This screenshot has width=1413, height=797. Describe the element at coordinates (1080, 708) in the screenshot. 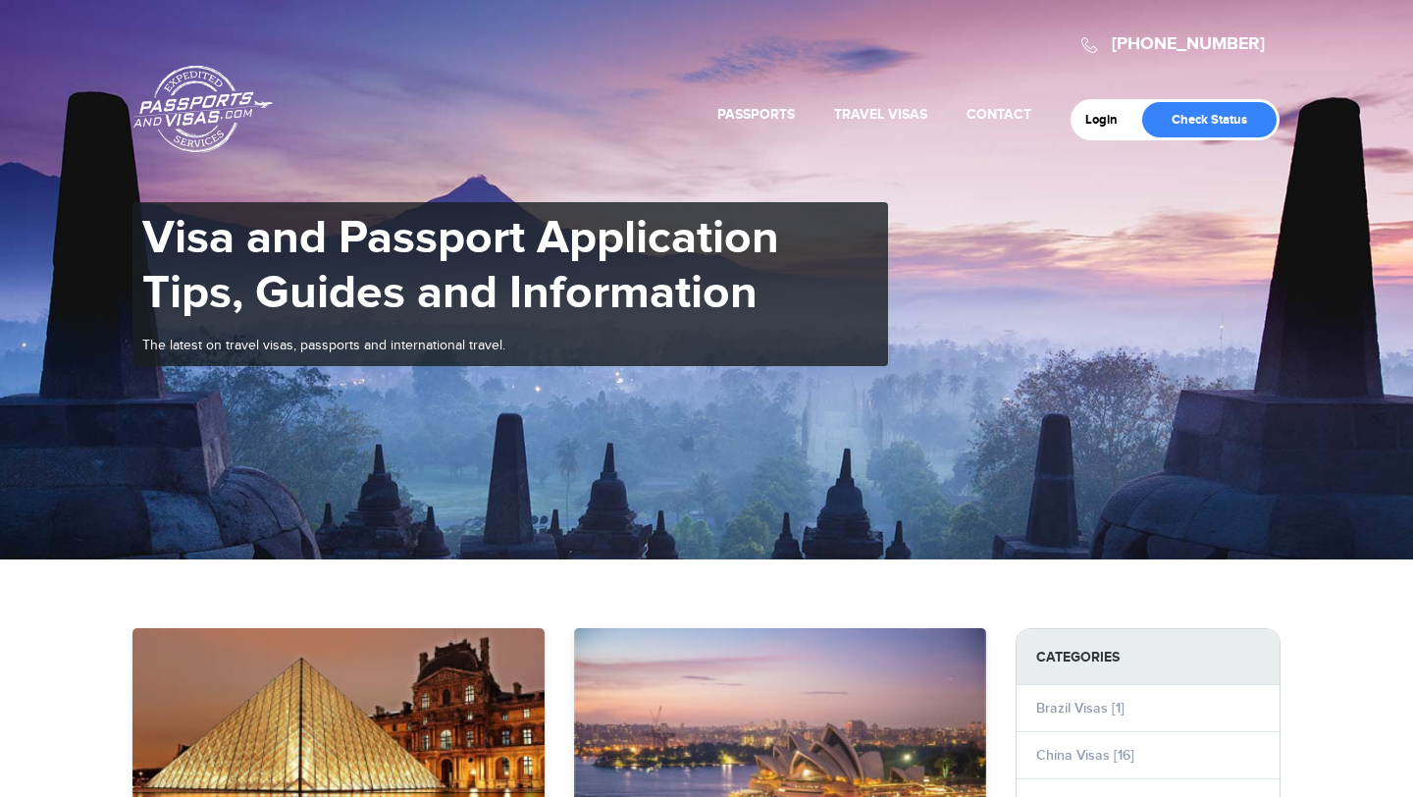

I see `a: Brazil Visas [1]` at that location.